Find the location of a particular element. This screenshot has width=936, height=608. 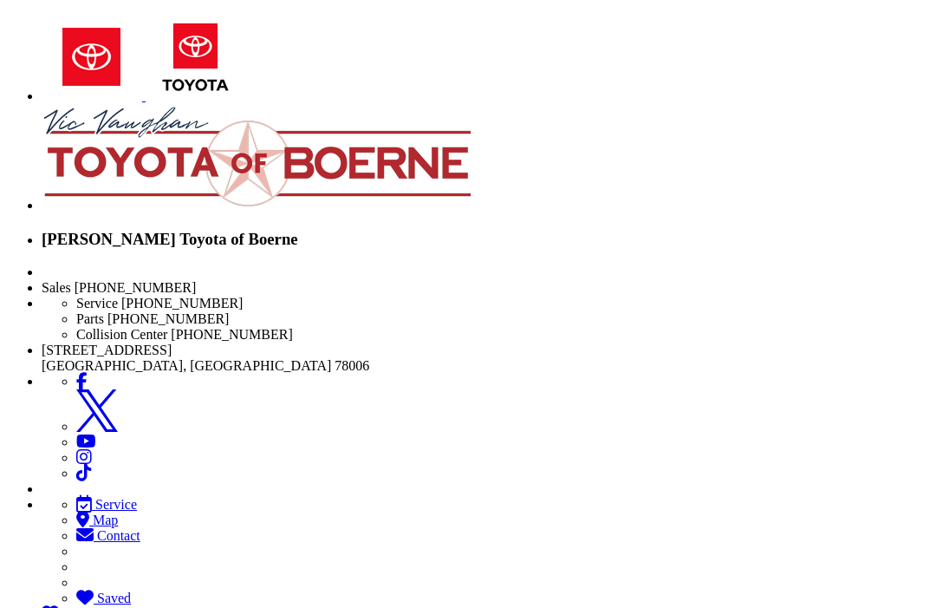

span: Sales is located at coordinates (56, 287).